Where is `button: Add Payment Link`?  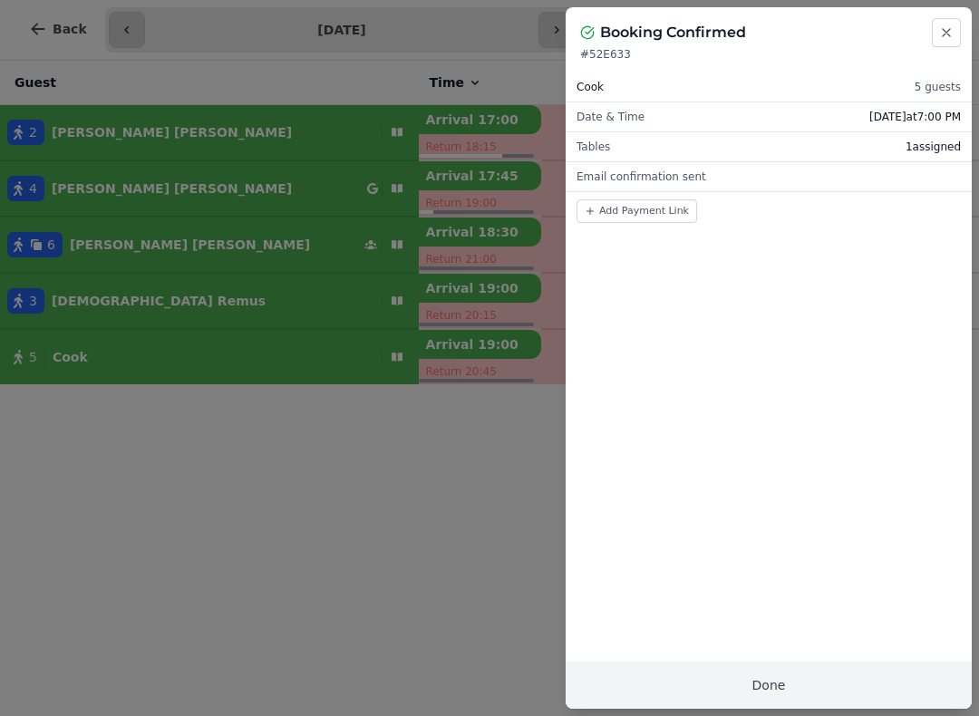 button: Add Payment Link is located at coordinates (636, 211).